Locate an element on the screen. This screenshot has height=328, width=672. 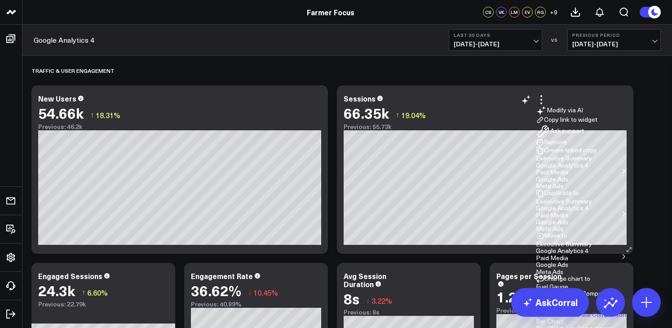
div: Engagement Rate is located at coordinates (222, 276).